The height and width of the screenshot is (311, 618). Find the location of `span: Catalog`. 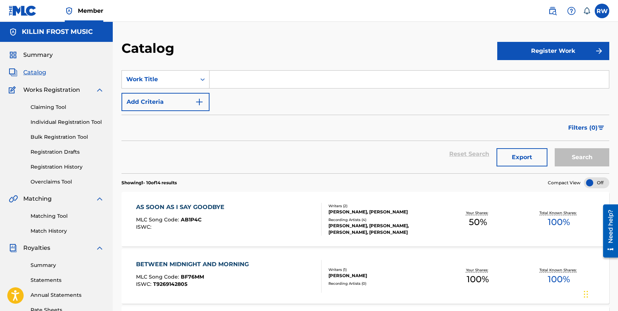

span: Catalog is located at coordinates (35, 72).